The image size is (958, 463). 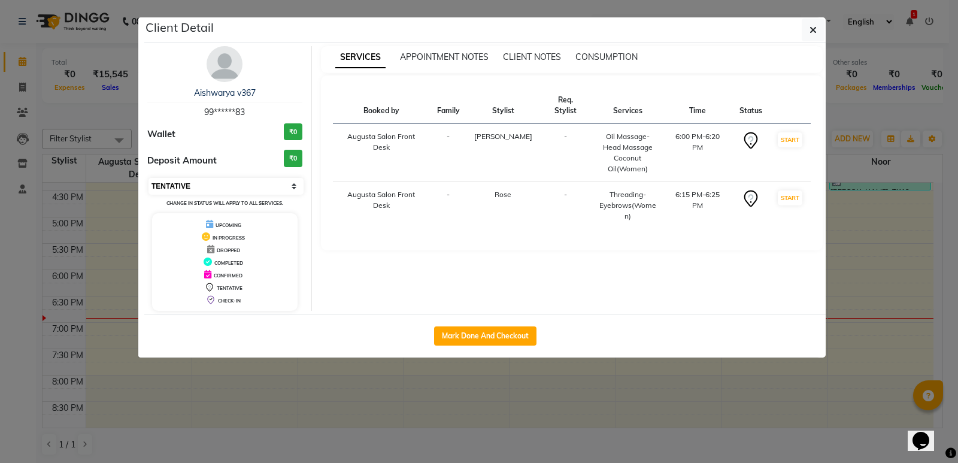 What do you see at coordinates (161, 134) in the screenshot?
I see `span: Wallet` at bounding box center [161, 134].